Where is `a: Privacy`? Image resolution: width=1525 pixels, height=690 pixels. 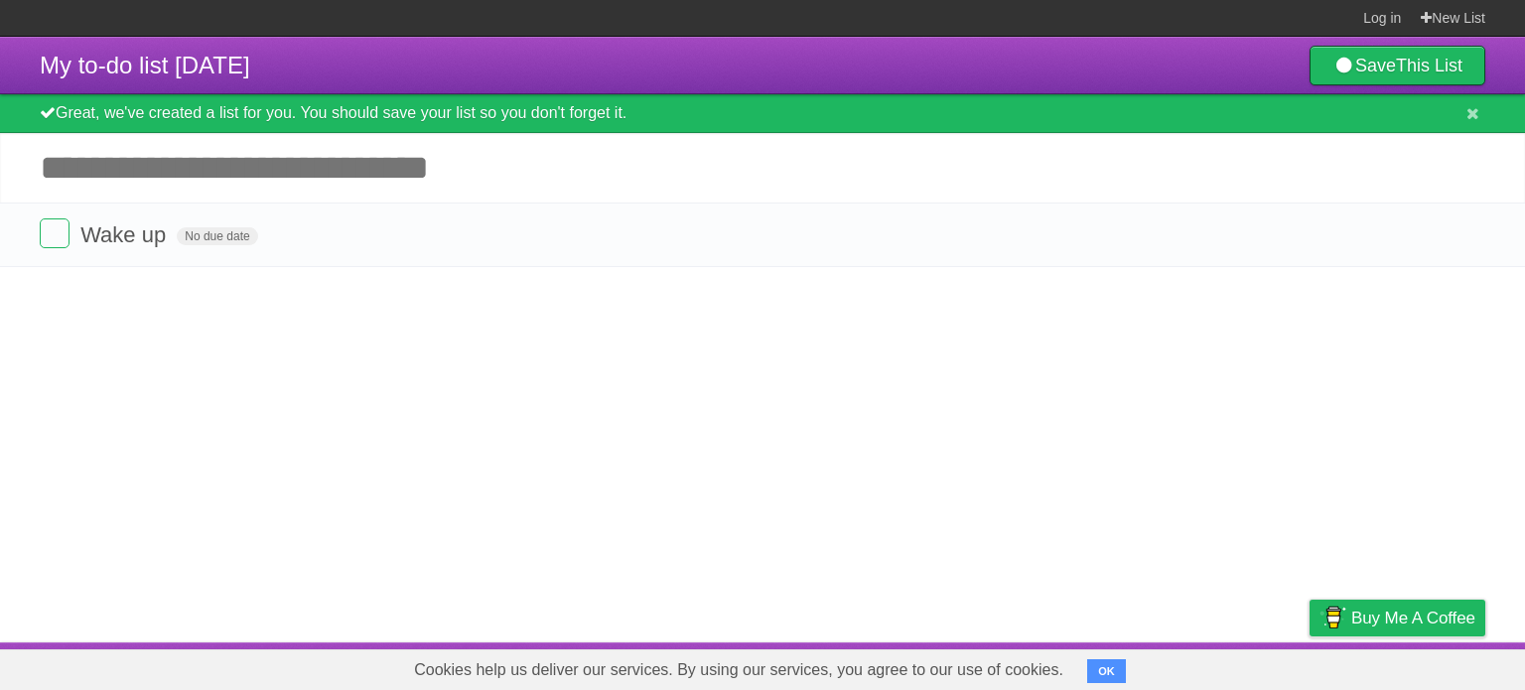
a: Privacy is located at coordinates (1310, 666).